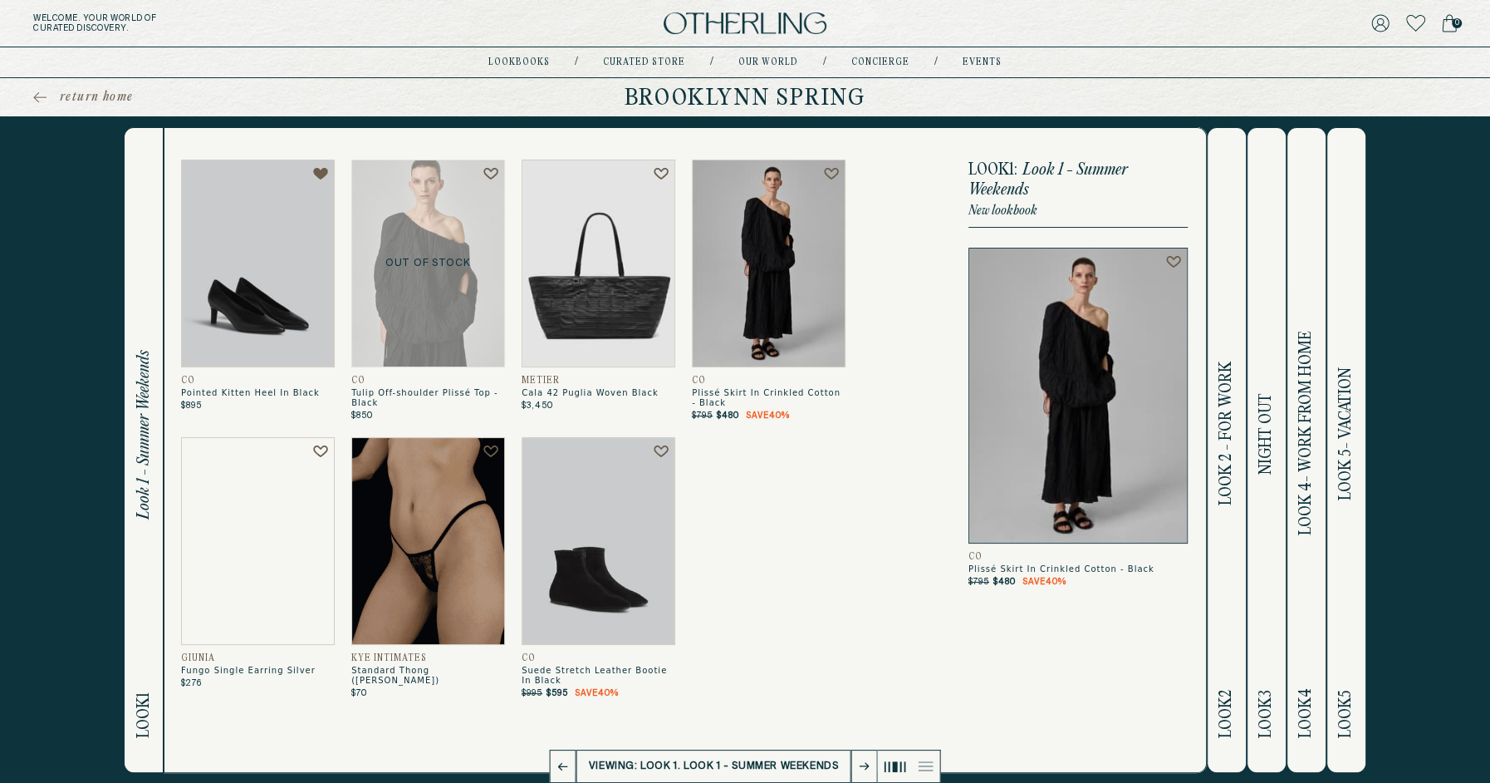 The width and height of the screenshot is (1490, 783). Describe the element at coordinates (1078, 211) in the screenshot. I see `p: New lookbook` at that location.